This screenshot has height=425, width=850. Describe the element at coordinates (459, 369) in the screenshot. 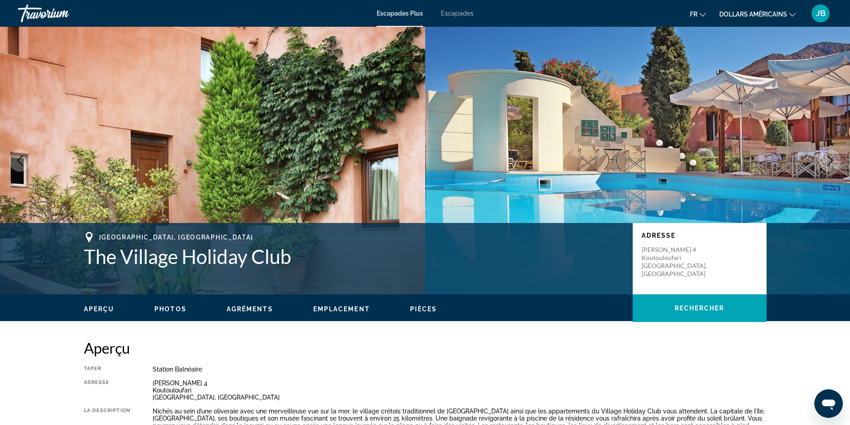

I see `div: Station balnéaire` at that location.